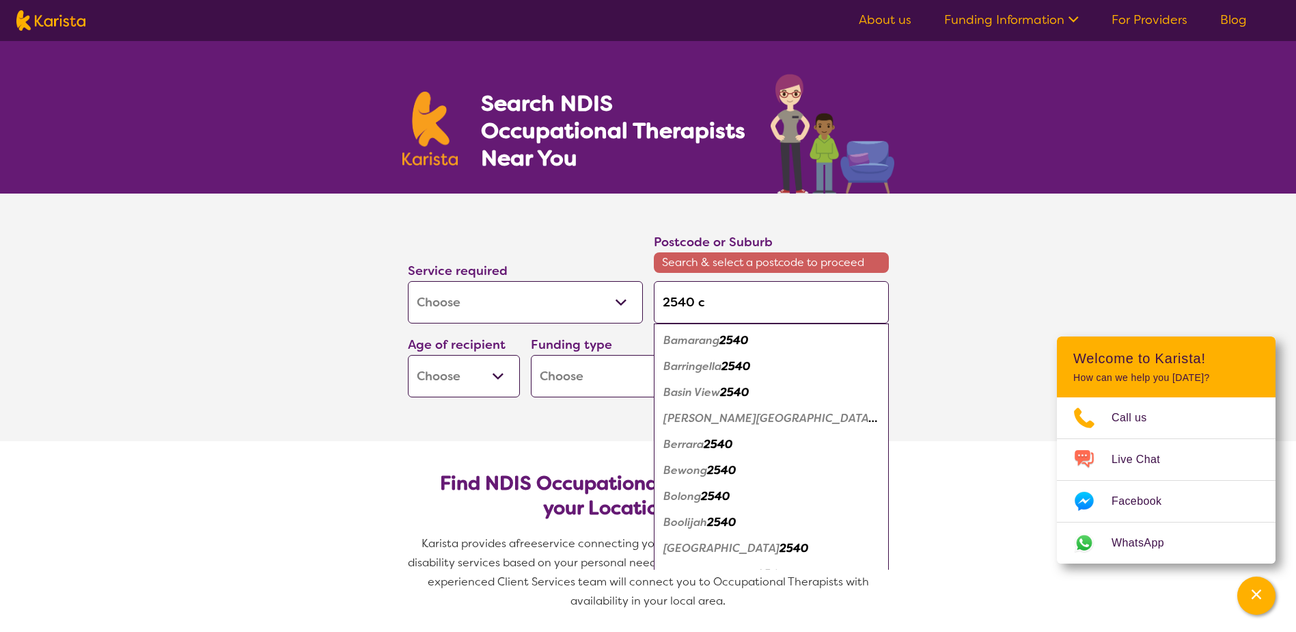  Describe the element at coordinates (527, 543) in the screenshot. I see `span: free` at that location.